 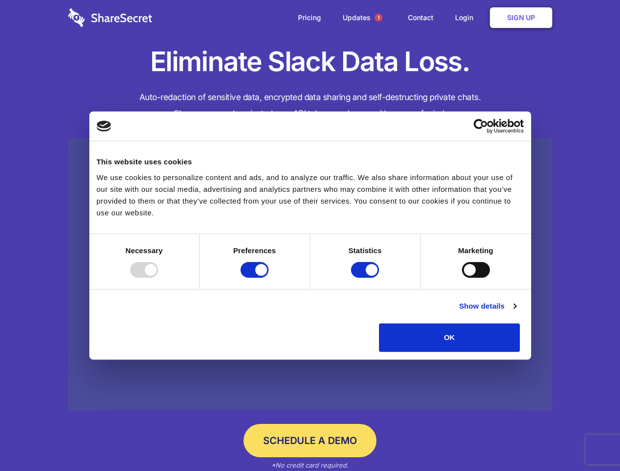 I want to click on a: Contact, so click(x=421, y=18).